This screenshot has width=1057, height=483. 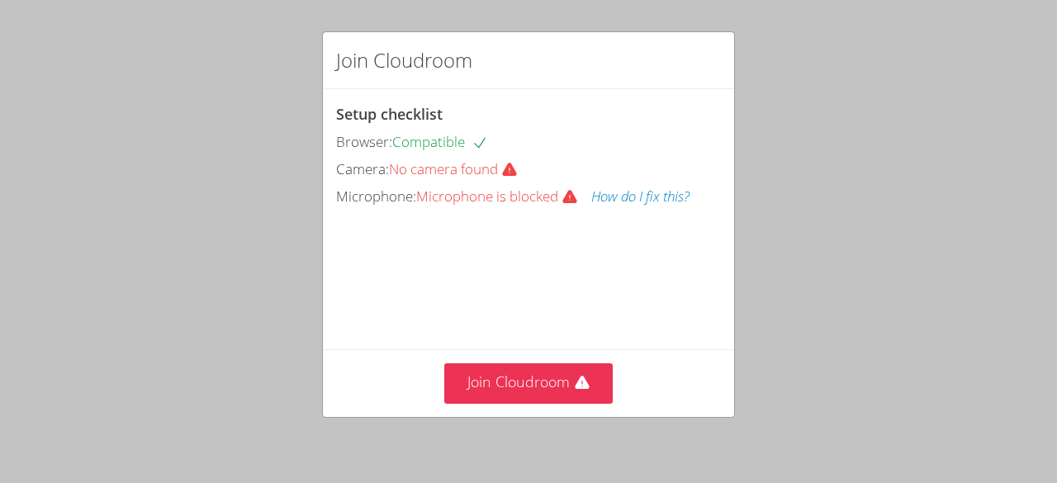 I want to click on span: Browser:, so click(x=364, y=141).